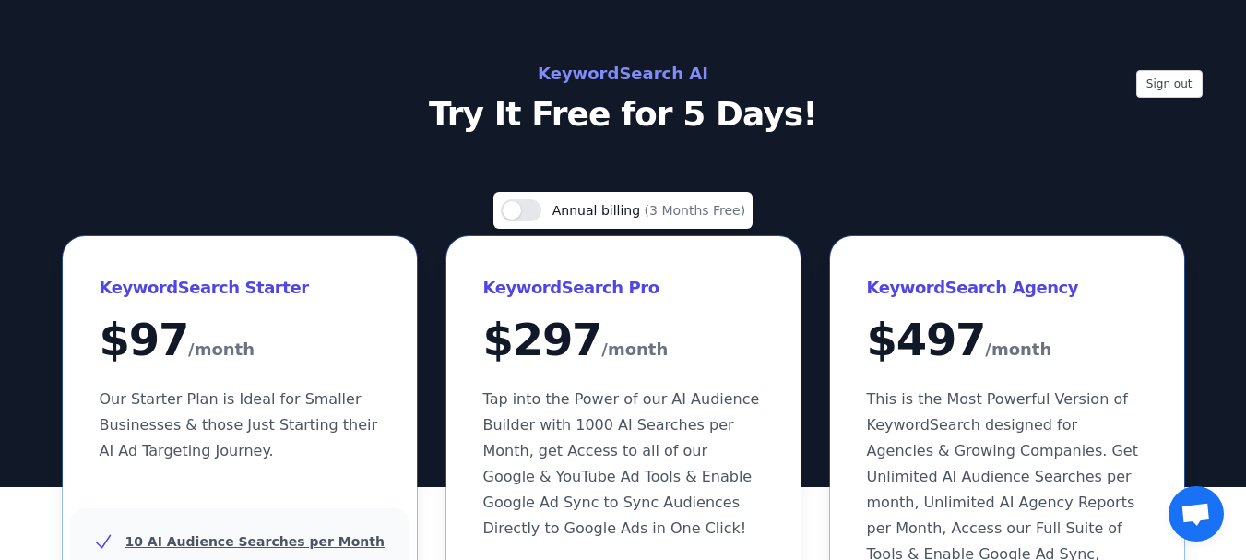 Image resolution: width=1246 pixels, height=560 pixels. What do you see at coordinates (623, 288) in the screenshot?
I see `h3: KeywordSearch Pro` at bounding box center [623, 288].